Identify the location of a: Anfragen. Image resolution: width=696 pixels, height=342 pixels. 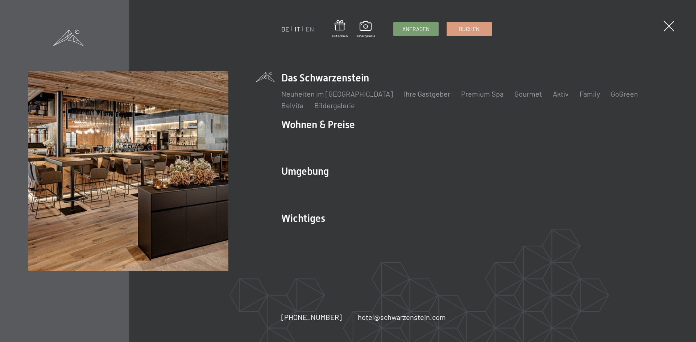
(416, 29).